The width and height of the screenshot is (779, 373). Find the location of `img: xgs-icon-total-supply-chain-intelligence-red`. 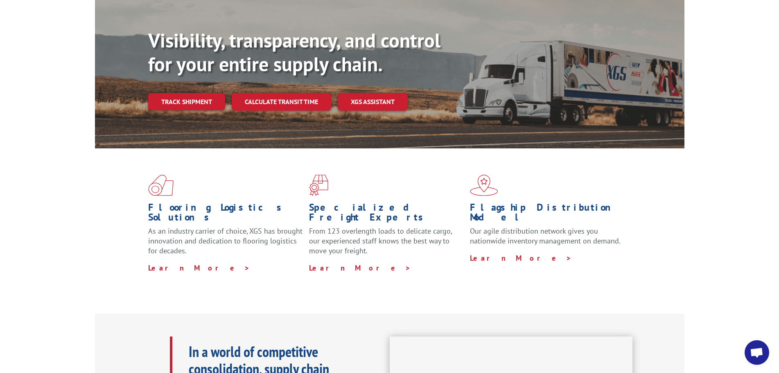

img: xgs-icon-total-supply-chain-intelligence-red is located at coordinates (161, 185).